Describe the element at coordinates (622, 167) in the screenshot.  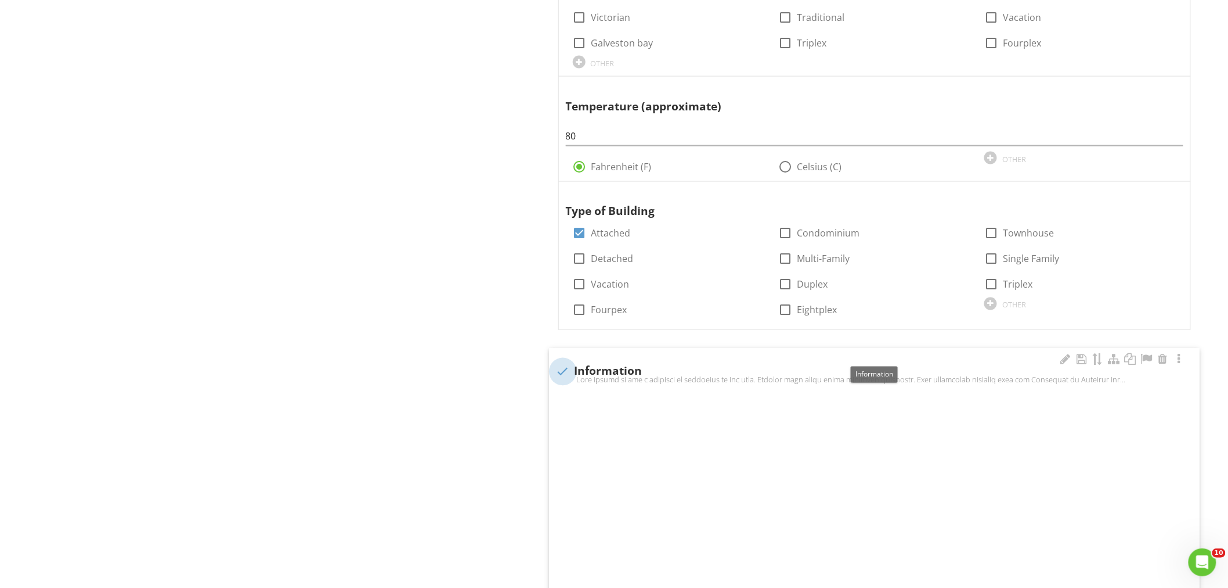
I see `label: Fahrenheit (F)` at that location.